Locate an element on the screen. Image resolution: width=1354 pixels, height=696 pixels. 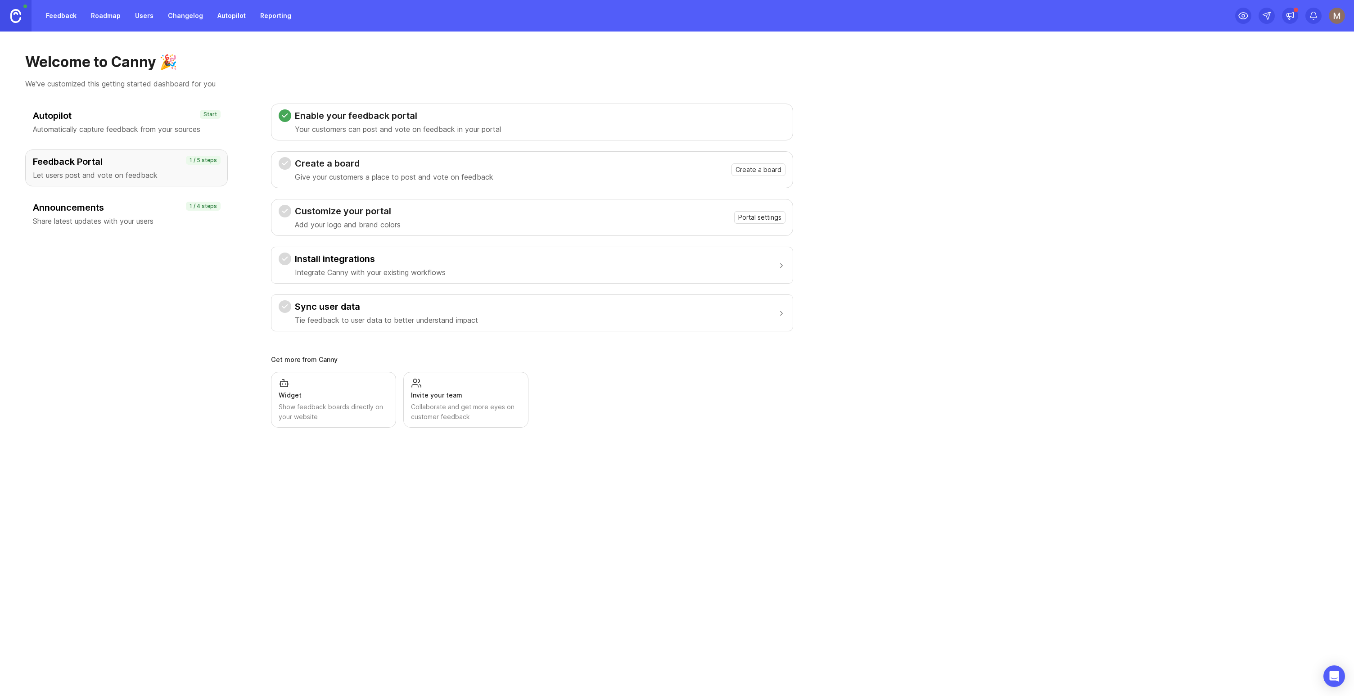
button: Create a board is located at coordinates (759, 170).